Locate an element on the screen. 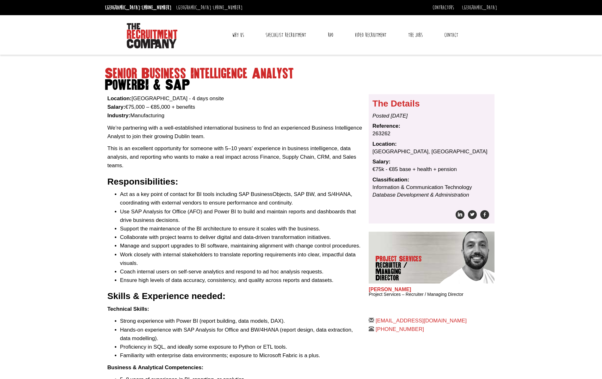 This screenshot has width=602, height=379. a: Specialist Recruitment is located at coordinates (286, 35).